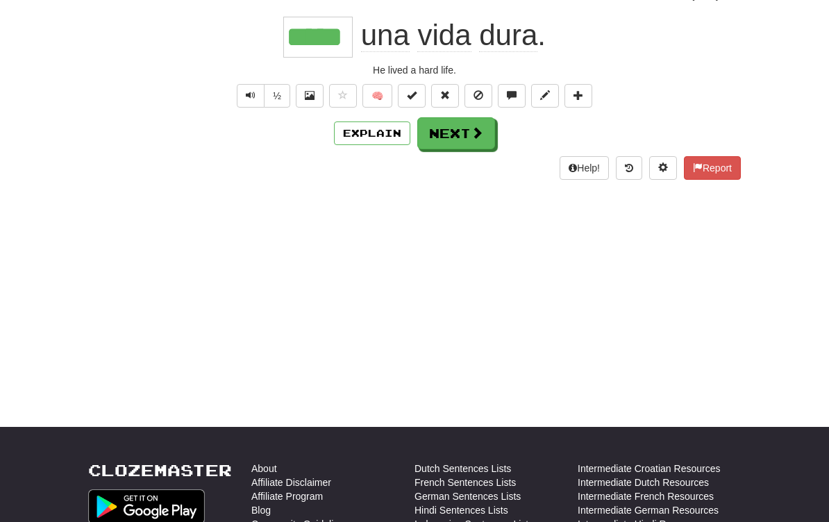  What do you see at coordinates (643, 483) in the screenshot?
I see `a: Intermediate Dutch Resources` at bounding box center [643, 483].